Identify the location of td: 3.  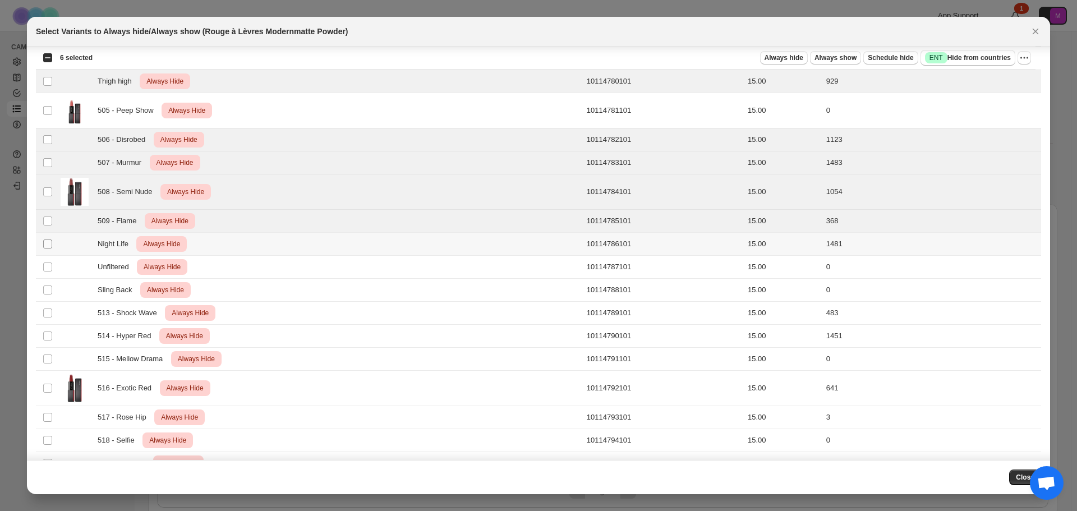
(932, 417).